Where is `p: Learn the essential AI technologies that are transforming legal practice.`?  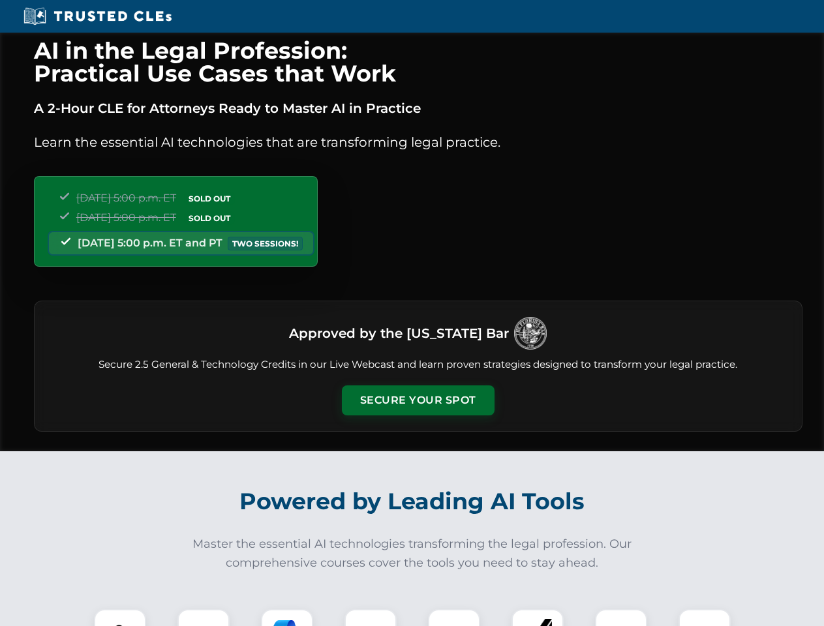
p: Learn the essential AI technologies that are transforming legal practice. is located at coordinates (418, 142).